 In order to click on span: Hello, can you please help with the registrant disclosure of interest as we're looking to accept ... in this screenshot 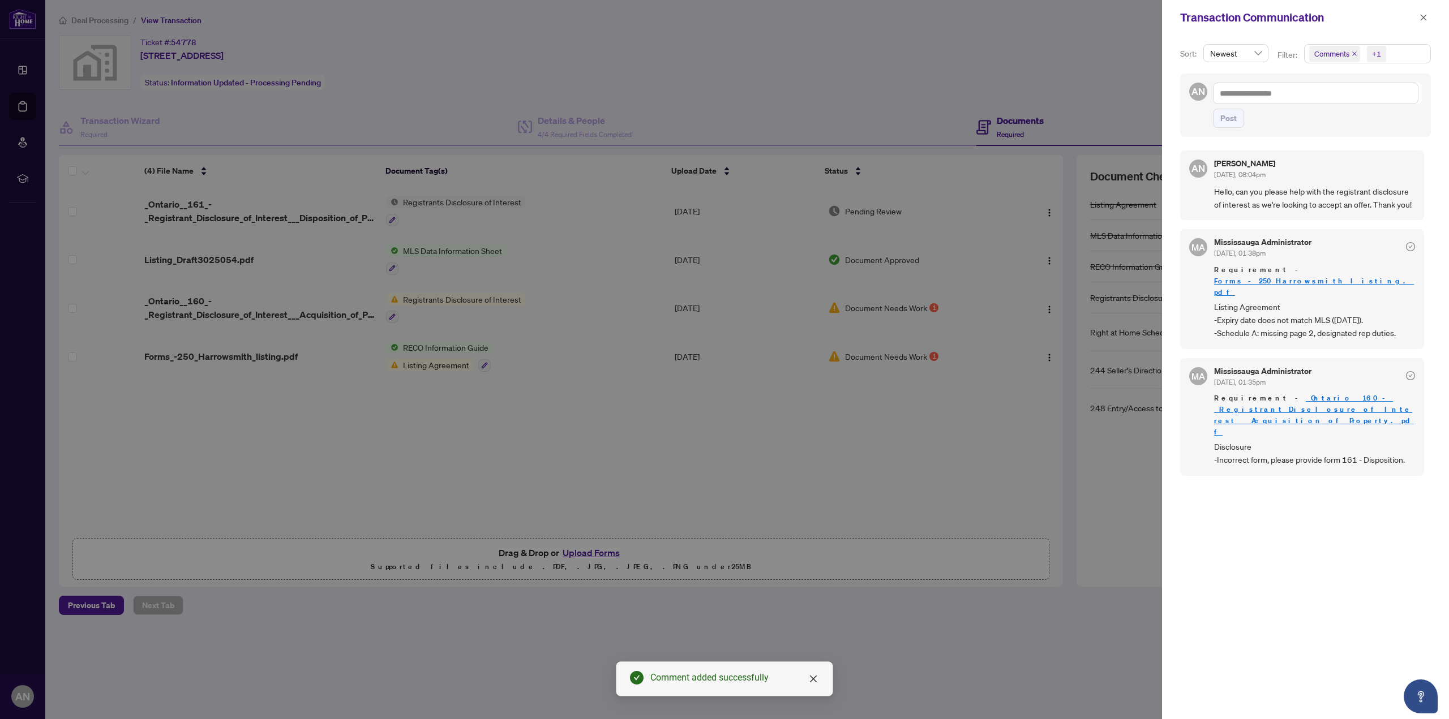, I will do `click(1314, 198)`.